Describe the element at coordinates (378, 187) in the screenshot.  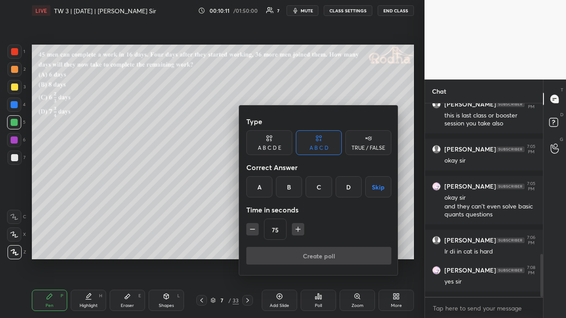
I see `button: Skip` at that location.